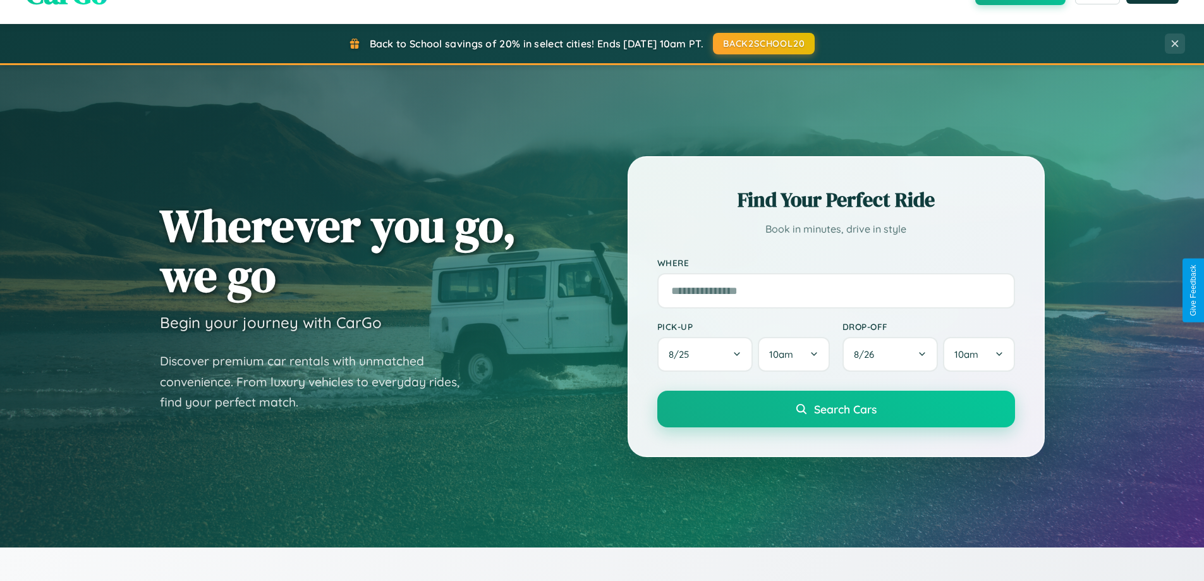 This screenshot has width=1204, height=581. What do you see at coordinates (743, 326) in the screenshot?
I see `label: Pick-up` at bounding box center [743, 326].